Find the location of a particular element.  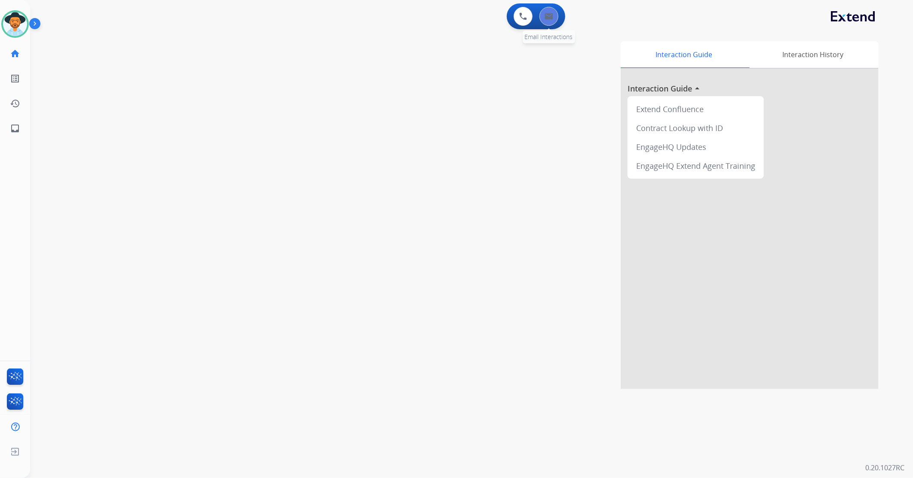

div: EngageHQ Extend Agent Training is located at coordinates (695, 166).